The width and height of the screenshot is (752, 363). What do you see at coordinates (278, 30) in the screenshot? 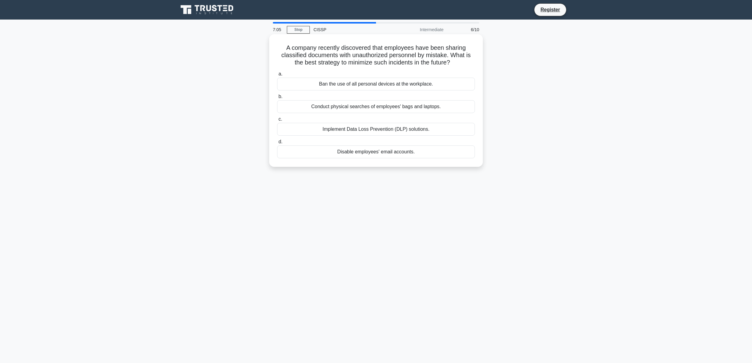
I see `div: 7:05` at bounding box center [278, 30].